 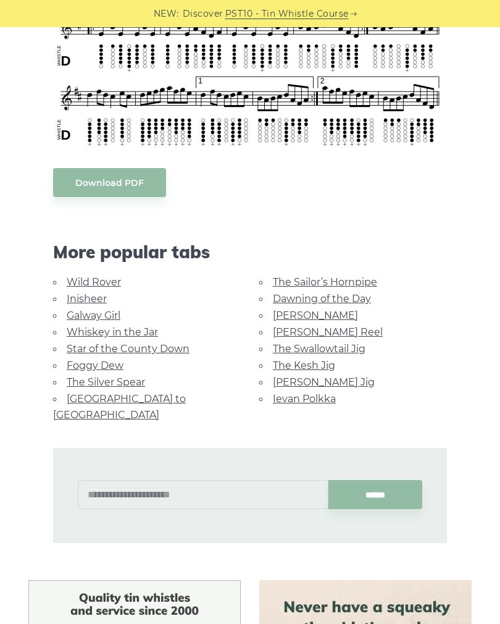 I want to click on a: Dawning of the Day, so click(x=322, y=298).